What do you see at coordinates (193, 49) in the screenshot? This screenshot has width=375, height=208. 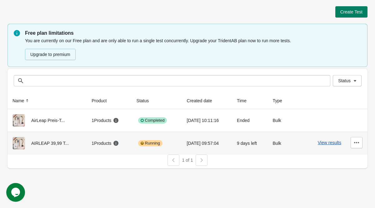 I see `div: You are currently on our Free plan and are only able to run a single test concurrently. Upgrade y...` at bounding box center [193, 49].